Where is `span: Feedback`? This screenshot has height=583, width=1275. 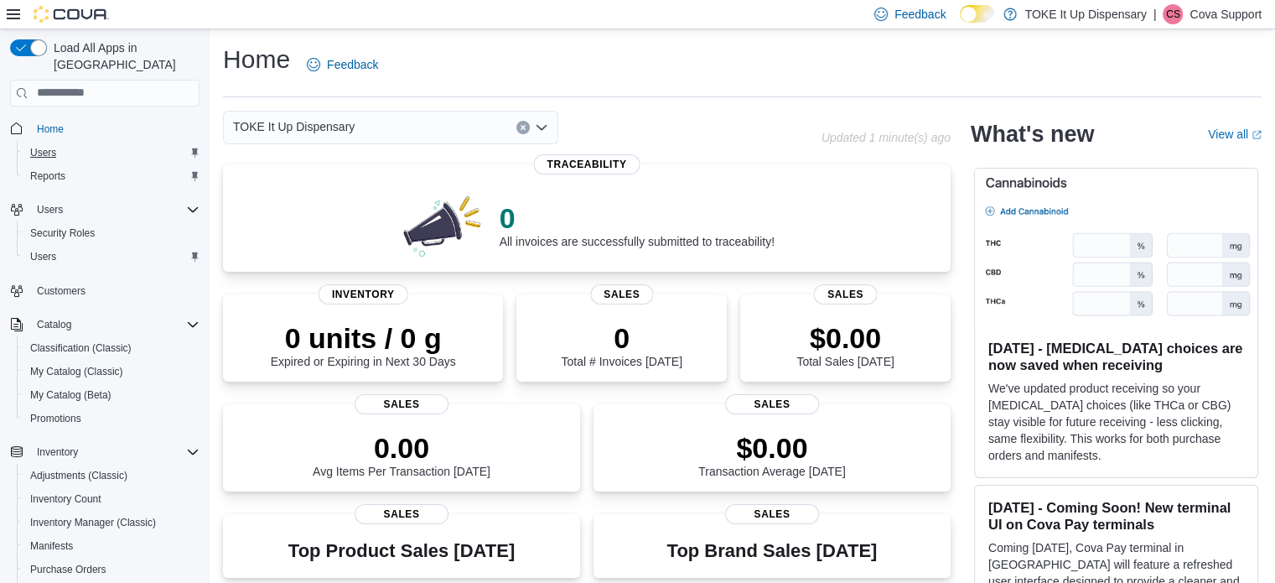
span: Feedback is located at coordinates (919, 14).